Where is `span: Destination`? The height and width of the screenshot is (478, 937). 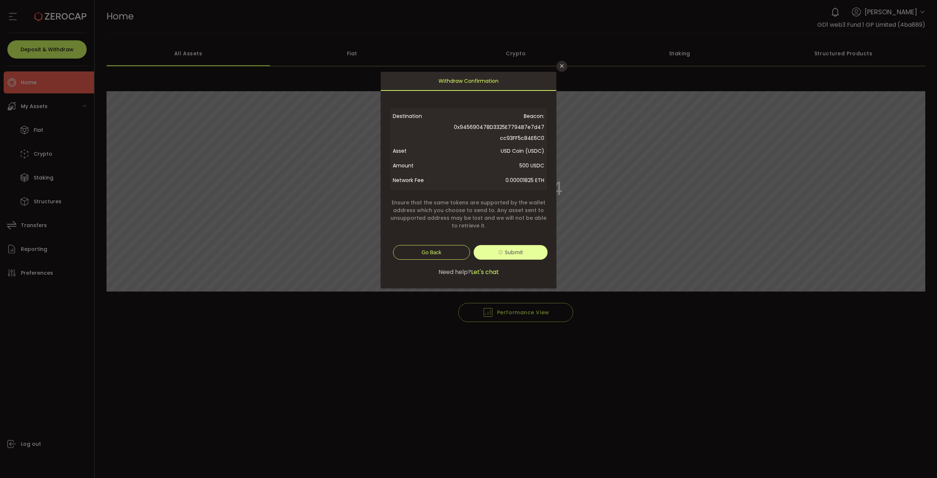 span: Destination is located at coordinates (422, 127).